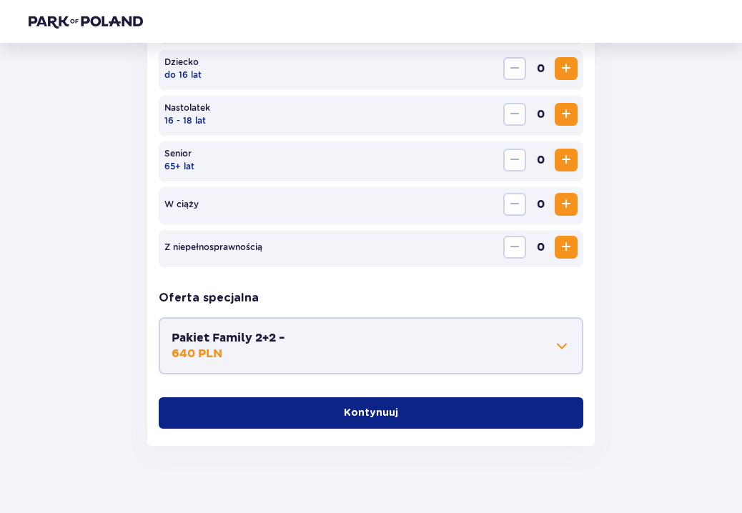 The width and height of the screenshot is (742, 513). Describe the element at coordinates (371, 413) in the screenshot. I see `p: Kontynuuj` at that location.